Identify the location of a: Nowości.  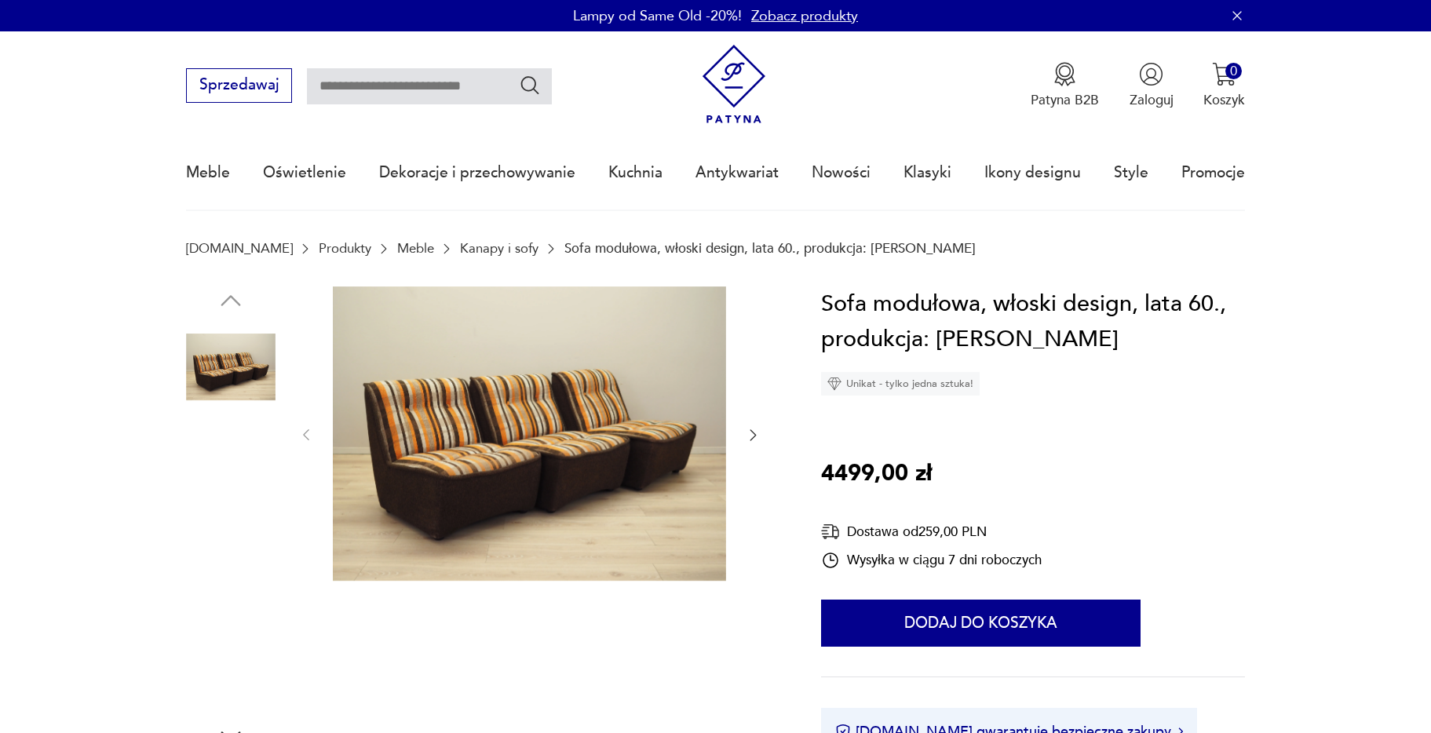
(841, 173).